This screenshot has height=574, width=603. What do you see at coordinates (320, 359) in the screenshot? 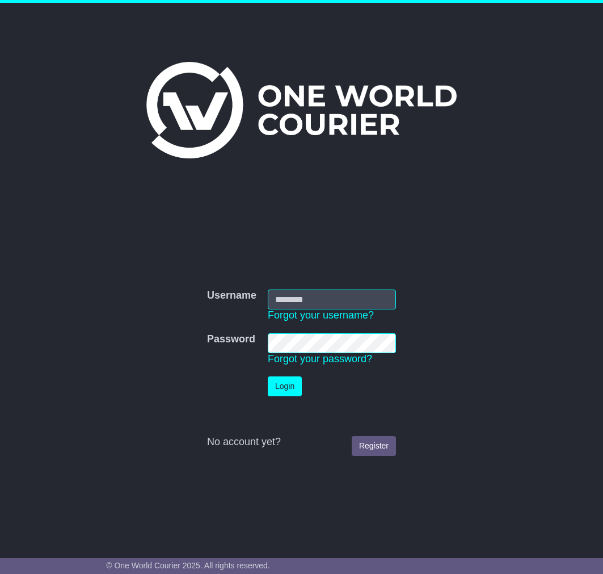
I see `a: Forgot your password?` at bounding box center [320, 359].